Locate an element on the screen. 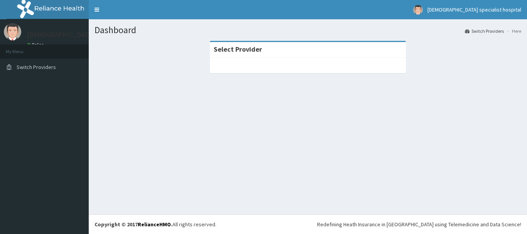 The width and height of the screenshot is (527, 234). a: Switch Providers is located at coordinates (484, 31).